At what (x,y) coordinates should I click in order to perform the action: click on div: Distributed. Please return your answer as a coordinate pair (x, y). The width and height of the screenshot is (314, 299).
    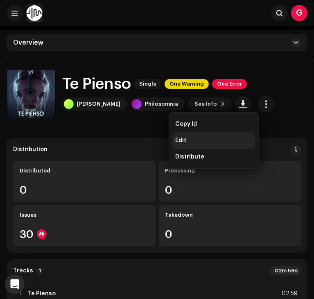
    Looking at the image, I should click on (84, 171).